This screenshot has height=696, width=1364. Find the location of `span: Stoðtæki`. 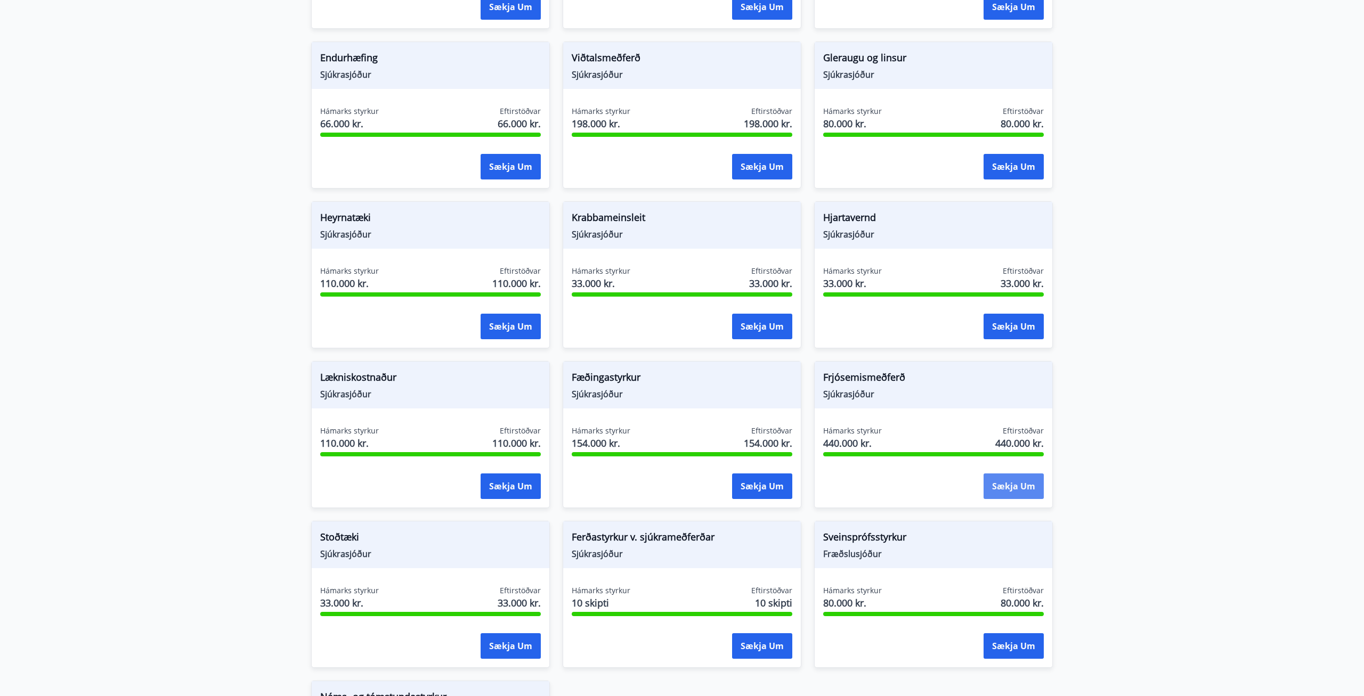

span: Stoðtæki is located at coordinates (430, 539).